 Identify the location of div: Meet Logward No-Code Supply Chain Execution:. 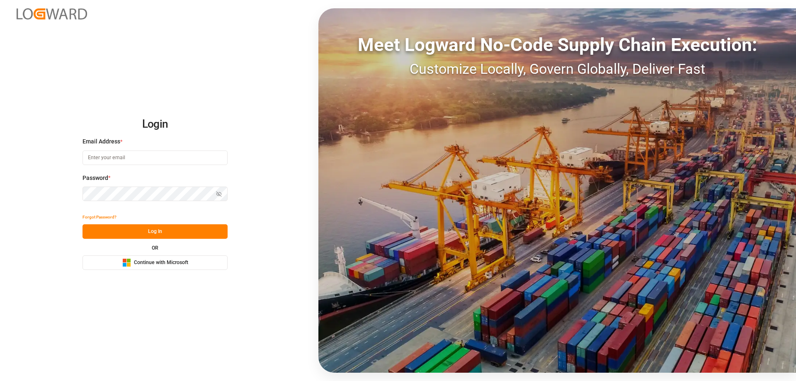
(557, 45).